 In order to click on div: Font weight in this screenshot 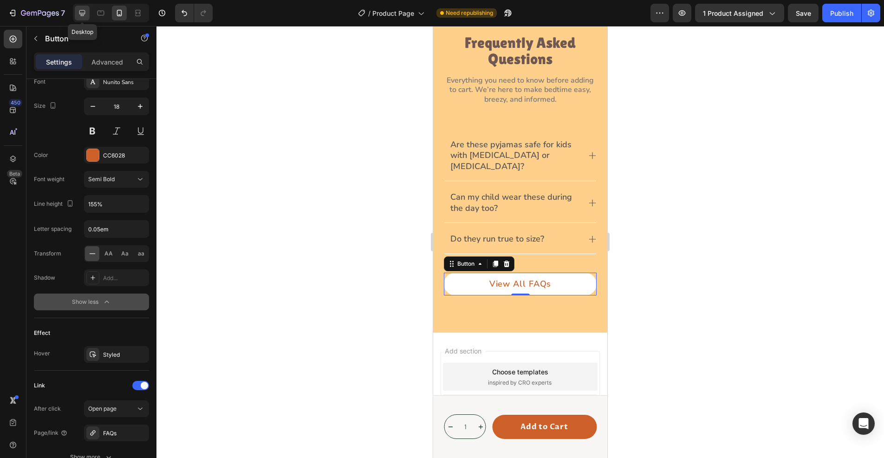, I will do `click(49, 179)`.